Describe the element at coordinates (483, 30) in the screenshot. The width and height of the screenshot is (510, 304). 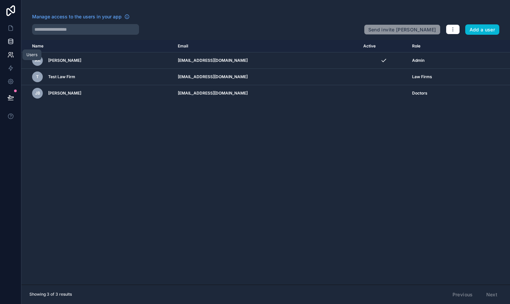
I see `a: Add a user` at that location.